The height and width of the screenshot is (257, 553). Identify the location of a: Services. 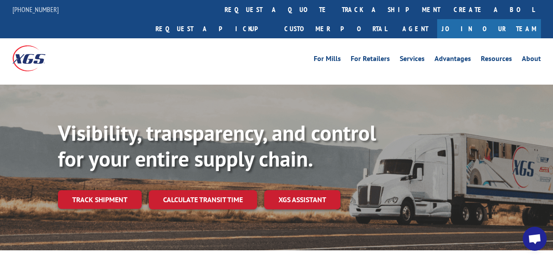
(412, 60).